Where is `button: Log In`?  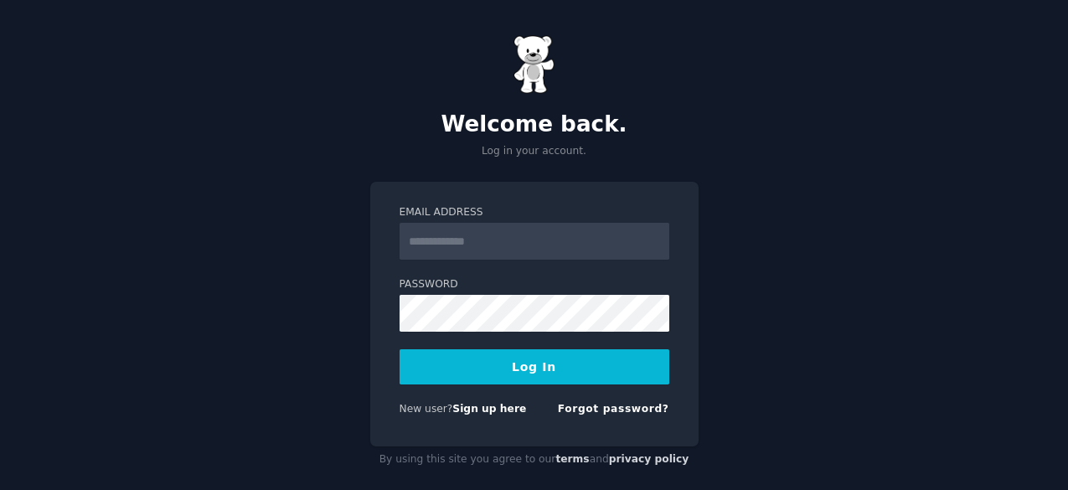 button: Log In is located at coordinates (534, 367).